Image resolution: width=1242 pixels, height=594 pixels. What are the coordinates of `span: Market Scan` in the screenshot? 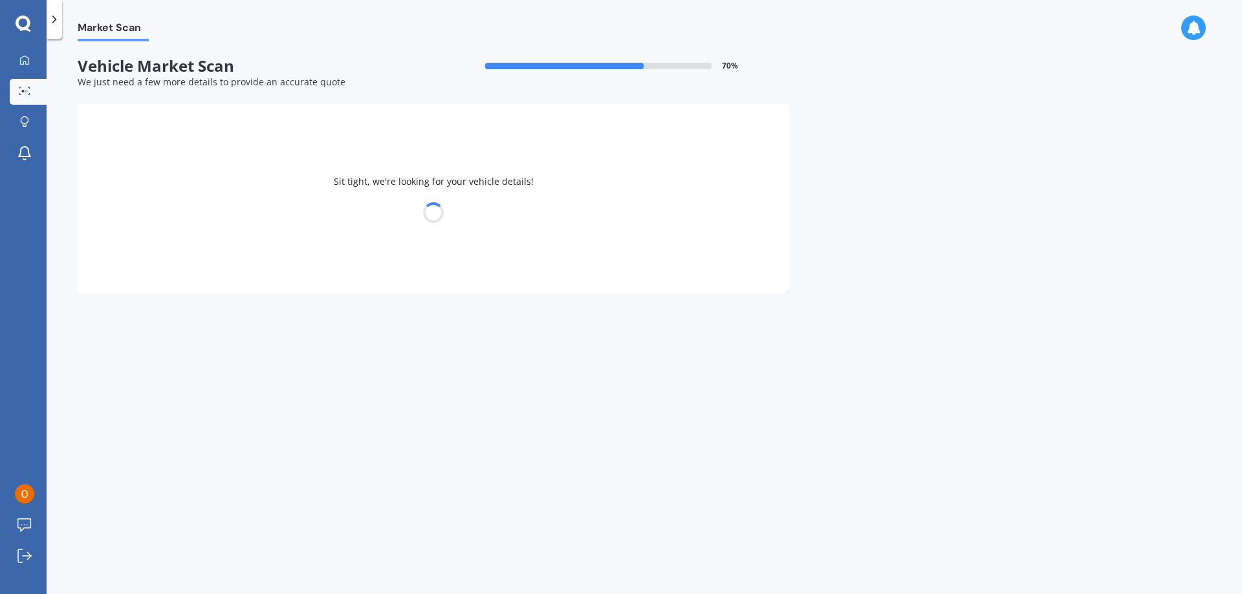 It's located at (113, 30).